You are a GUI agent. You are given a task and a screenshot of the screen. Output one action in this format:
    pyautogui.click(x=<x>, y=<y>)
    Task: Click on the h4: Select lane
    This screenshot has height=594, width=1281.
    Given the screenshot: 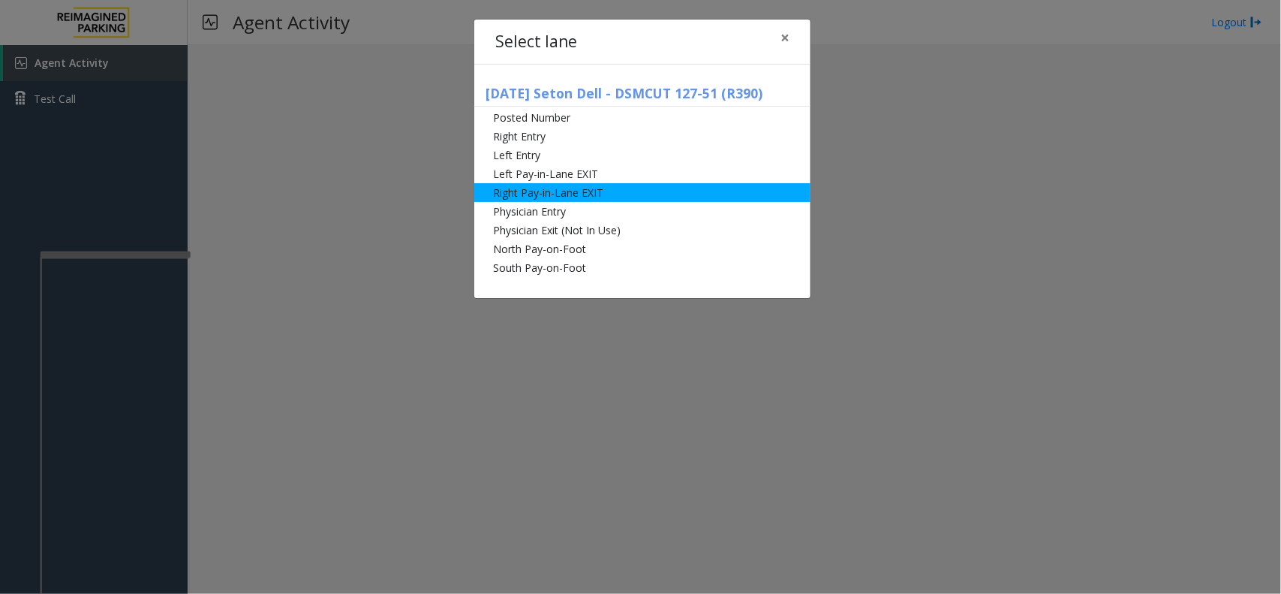 What is the action you would take?
    pyautogui.click(x=536, y=42)
    